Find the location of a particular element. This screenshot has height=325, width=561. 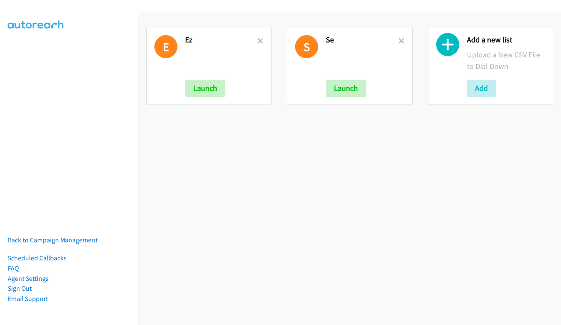

a: Agent Settings is located at coordinates (28, 278).